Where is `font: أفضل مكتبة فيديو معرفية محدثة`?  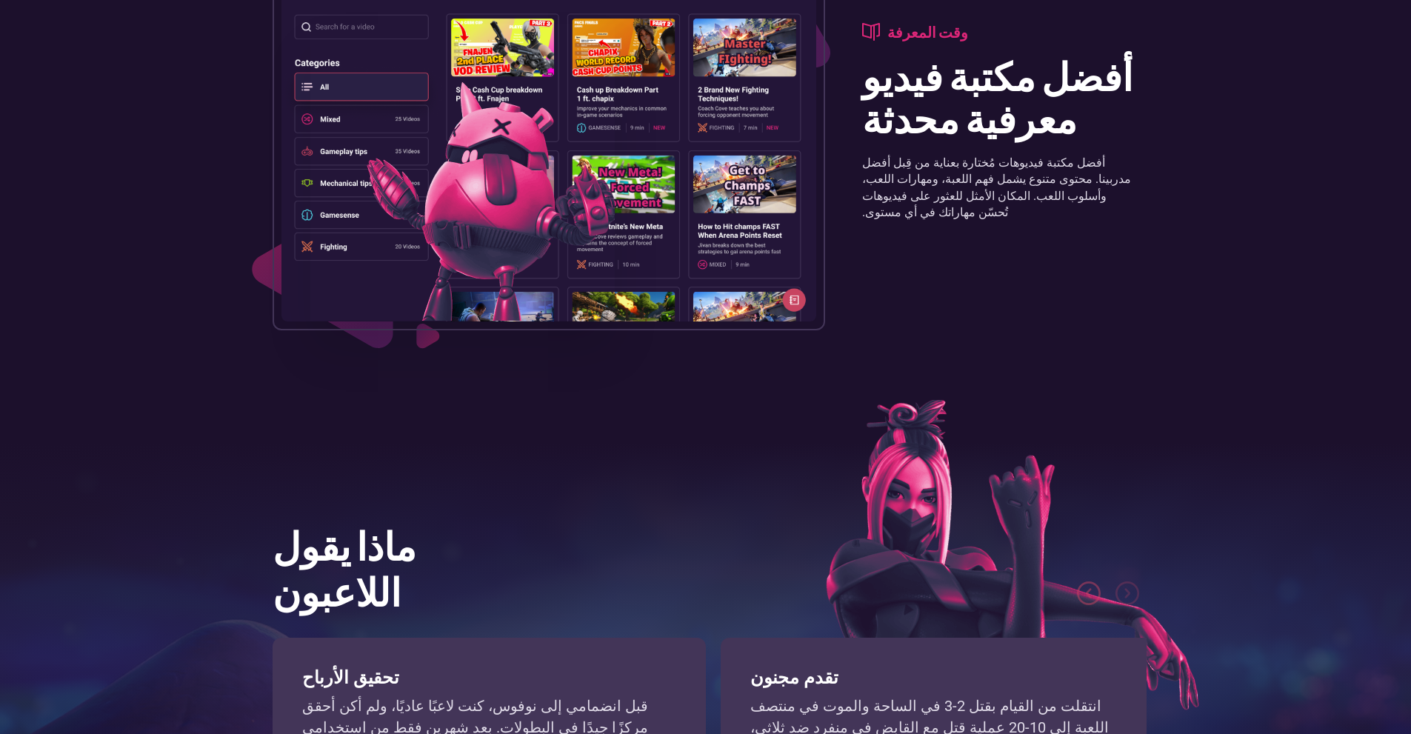
font: أفضل مكتبة فيديو معرفية محدثة is located at coordinates (997, 97).